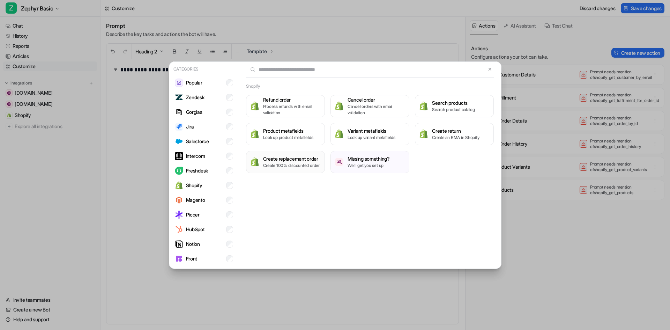 This screenshot has height=330, width=670. I want to click on img: Cancel order, so click(339, 106).